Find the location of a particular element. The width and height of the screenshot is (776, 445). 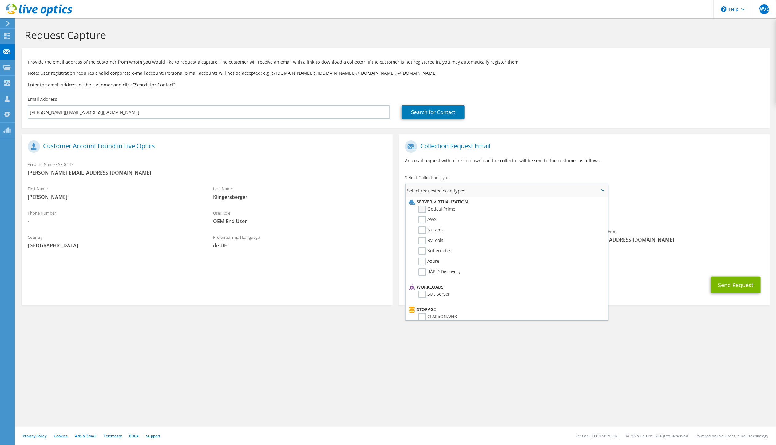

h1: Customer Account Found in Live Optics is located at coordinates (205, 147).